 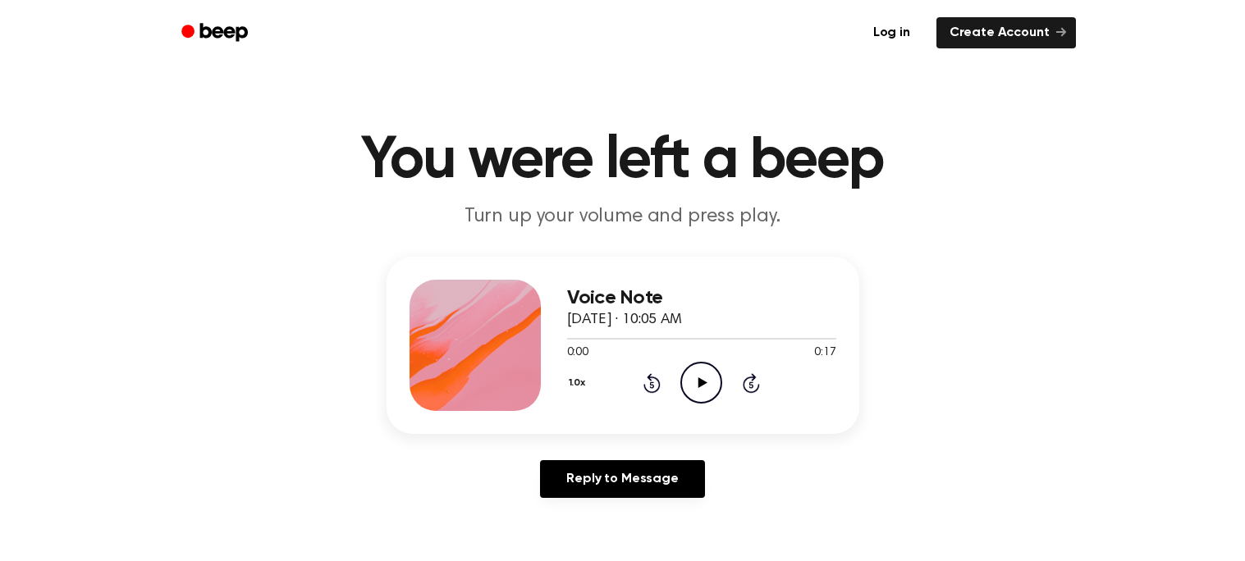 I want to click on span: 0:17, so click(x=825, y=353).